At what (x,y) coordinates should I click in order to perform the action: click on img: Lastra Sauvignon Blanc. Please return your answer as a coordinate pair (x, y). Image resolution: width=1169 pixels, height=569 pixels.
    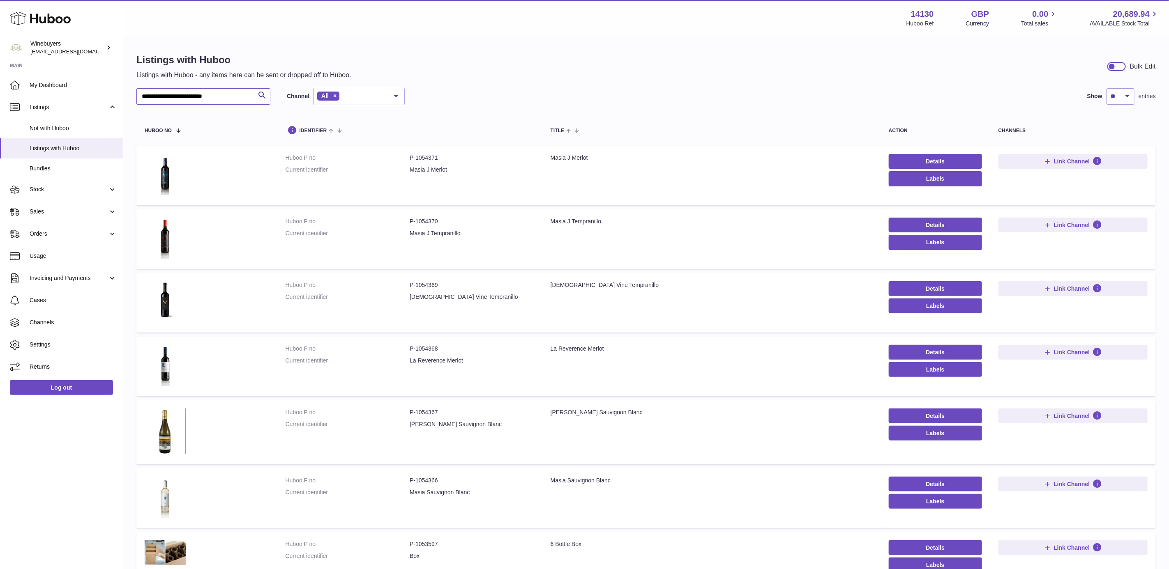
    Looking at the image, I should click on (165, 431).